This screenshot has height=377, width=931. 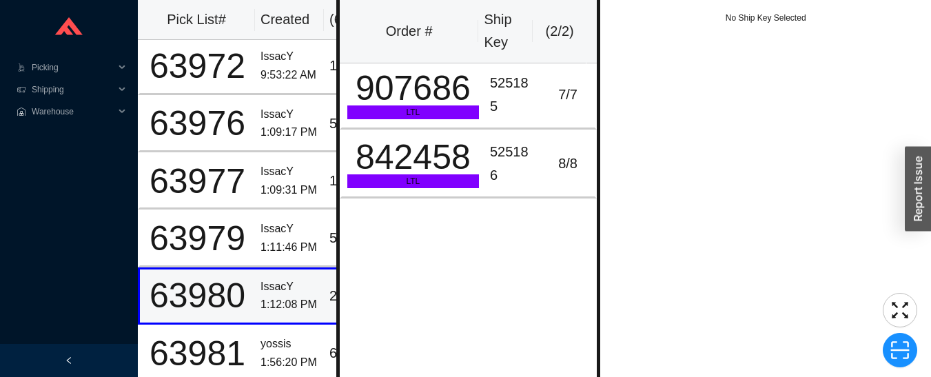 What do you see at coordinates (413, 88) in the screenshot?
I see `div: 907686` at bounding box center [413, 88].